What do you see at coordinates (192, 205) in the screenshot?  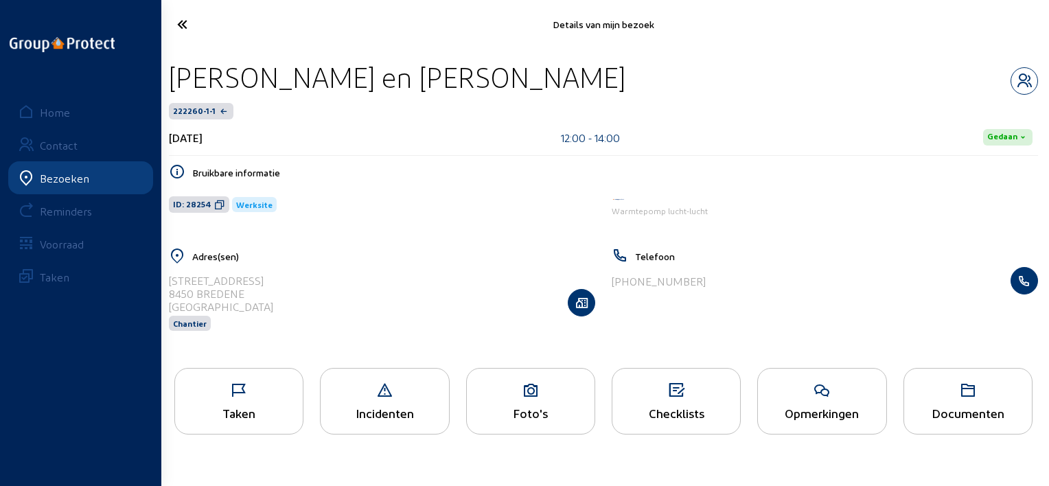 I see `span: ID: 28254` at bounding box center [192, 205].